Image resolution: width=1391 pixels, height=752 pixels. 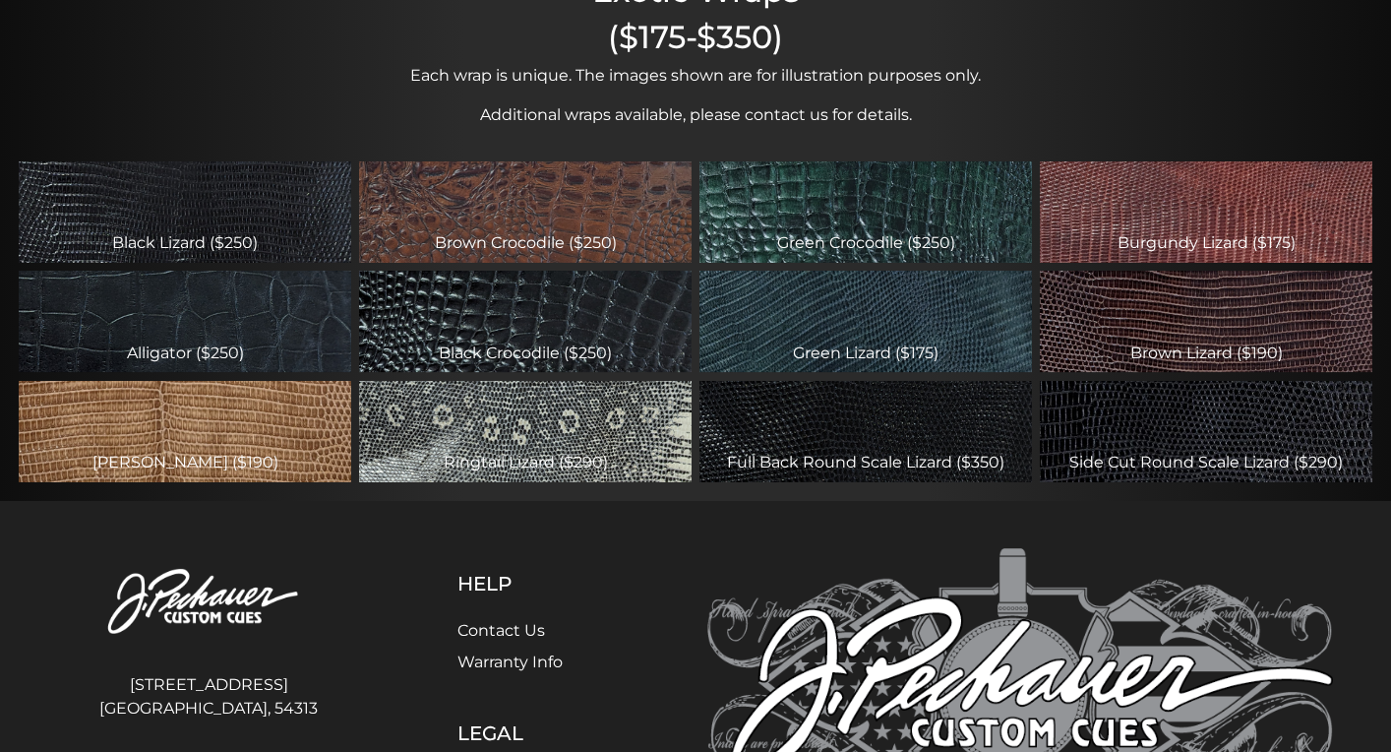 What do you see at coordinates (533, 733) in the screenshot?
I see `h5: Legal` at bounding box center [533, 733].